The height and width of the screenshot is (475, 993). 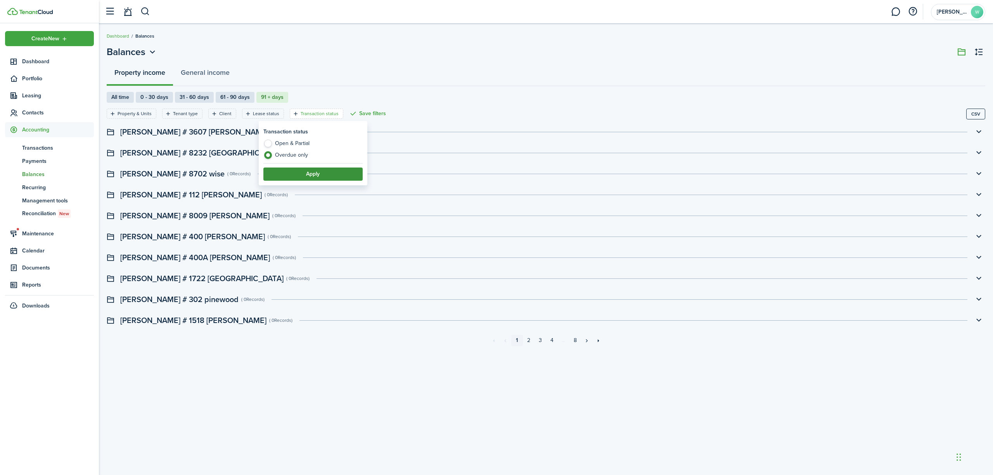 What do you see at coordinates (58, 78) in the screenshot?
I see `span: Portfolio` at bounding box center [58, 78].